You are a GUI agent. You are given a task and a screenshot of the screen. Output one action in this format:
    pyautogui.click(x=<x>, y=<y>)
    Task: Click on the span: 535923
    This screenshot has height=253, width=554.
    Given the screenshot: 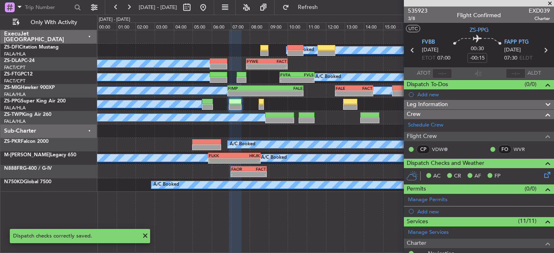 What is the action you would take?
    pyautogui.click(x=418, y=11)
    